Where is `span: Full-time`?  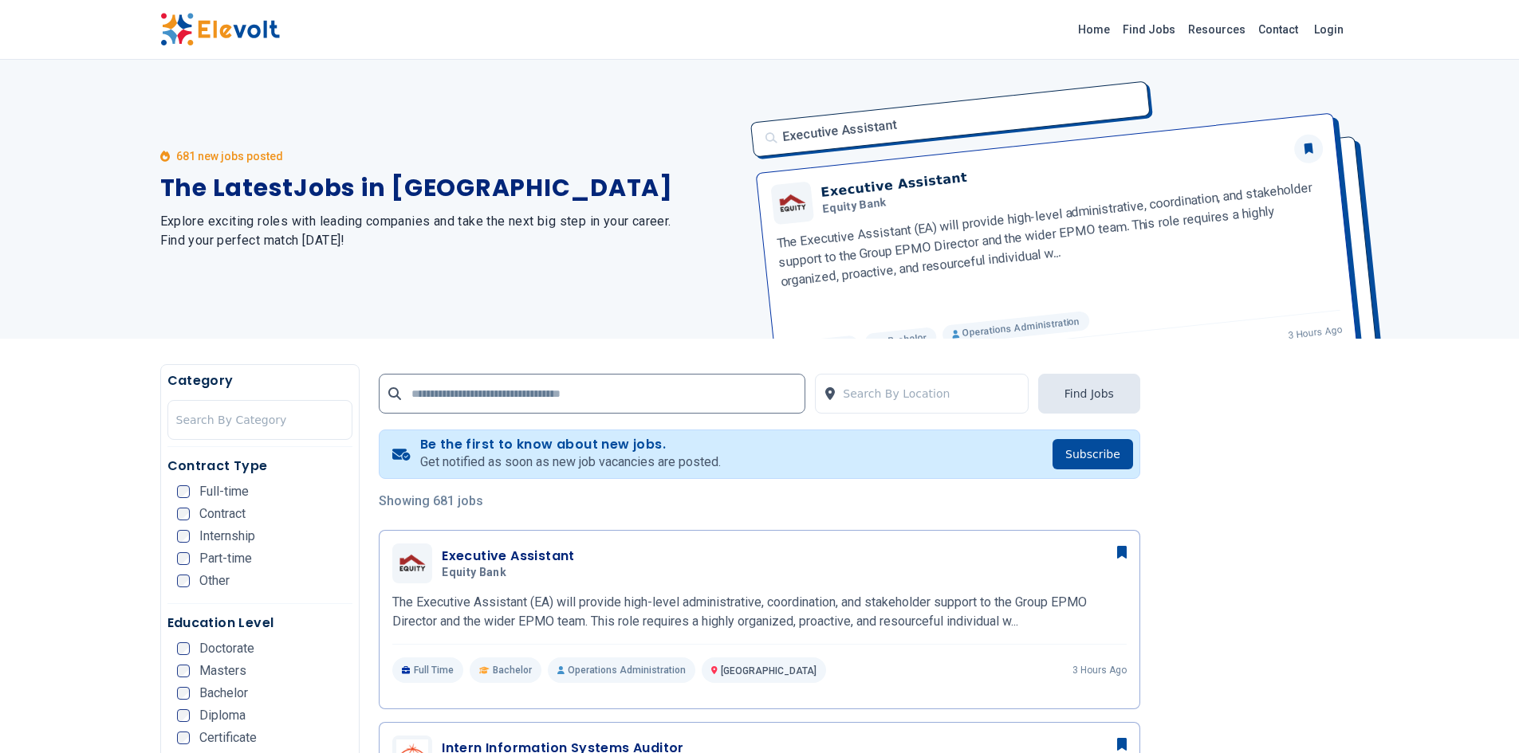 span: Full-time is located at coordinates (224, 492).